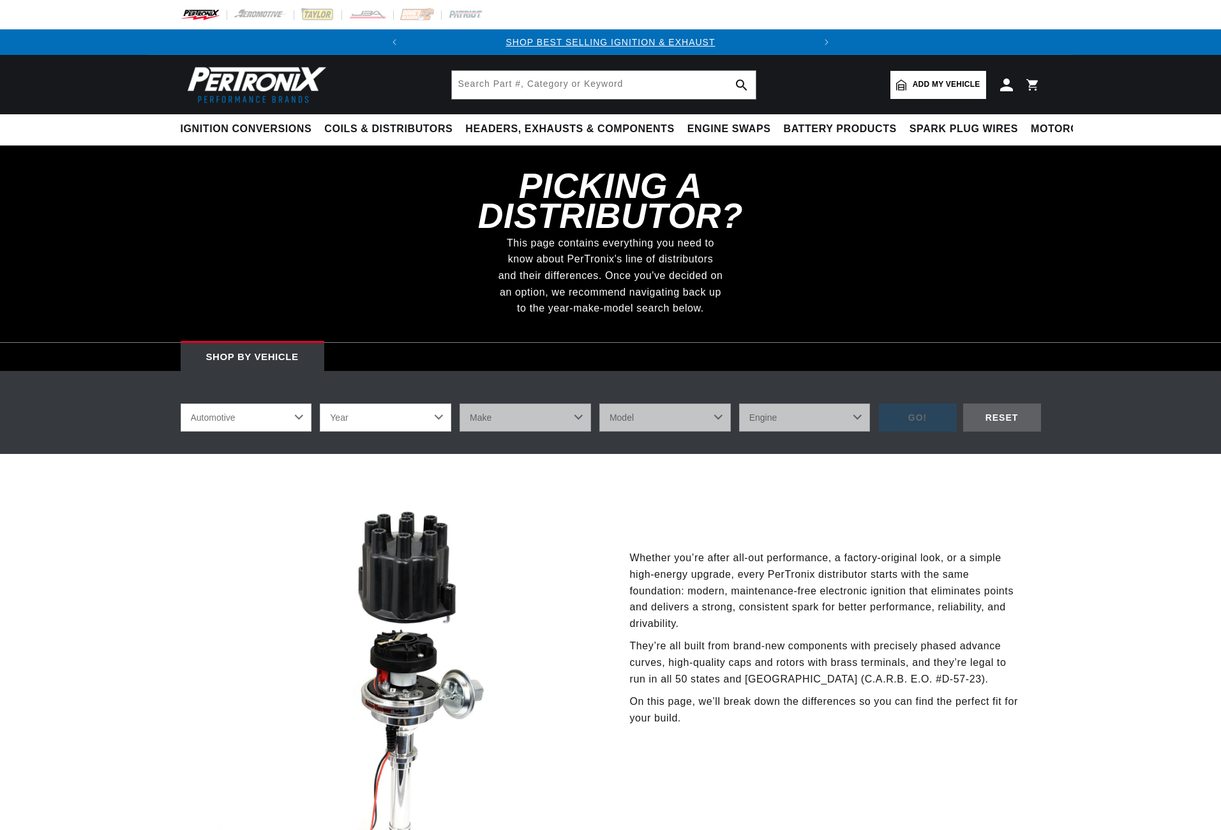 The width and height of the screenshot is (1221, 830). Describe the element at coordinates (826, 590) in the screenshot. I see `p: Whether you’re after all-out performance, a factory-original look, or a simple high-energy upgrad...` at that location.